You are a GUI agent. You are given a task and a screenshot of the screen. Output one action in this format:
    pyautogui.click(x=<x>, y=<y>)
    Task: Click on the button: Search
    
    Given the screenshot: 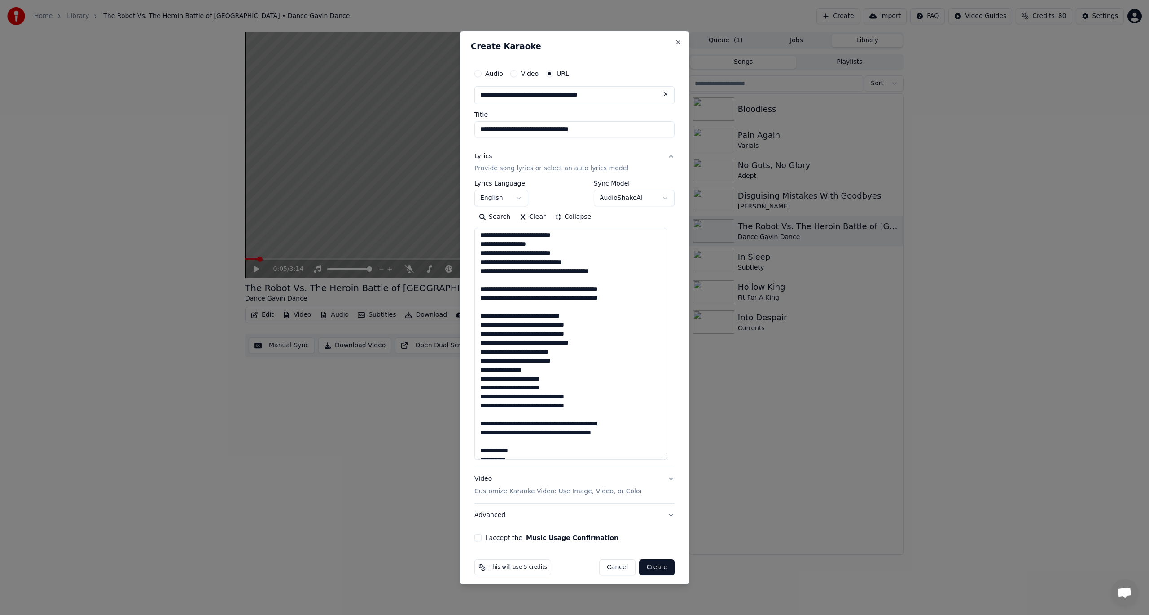 What is the action you would take?
    pyautogui.click(x=495, y=217)
    